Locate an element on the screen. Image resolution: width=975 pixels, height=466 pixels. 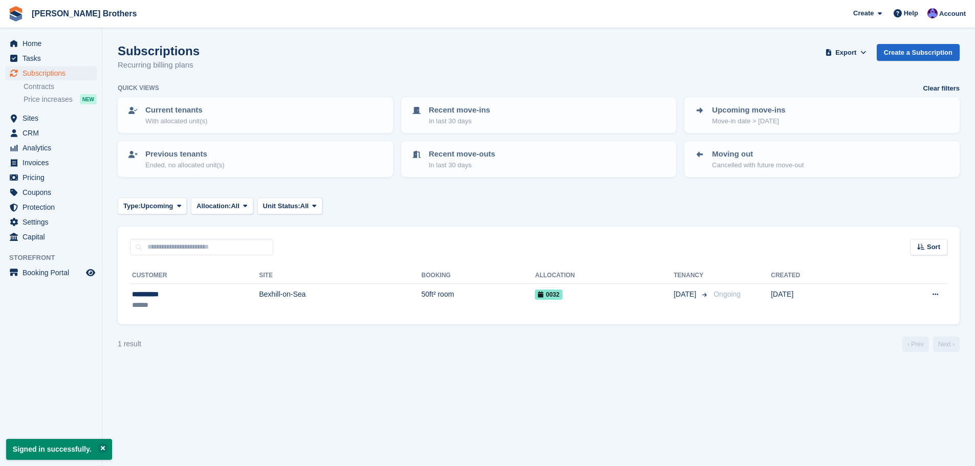
span: Analytics is located at coordinates (53, 148).